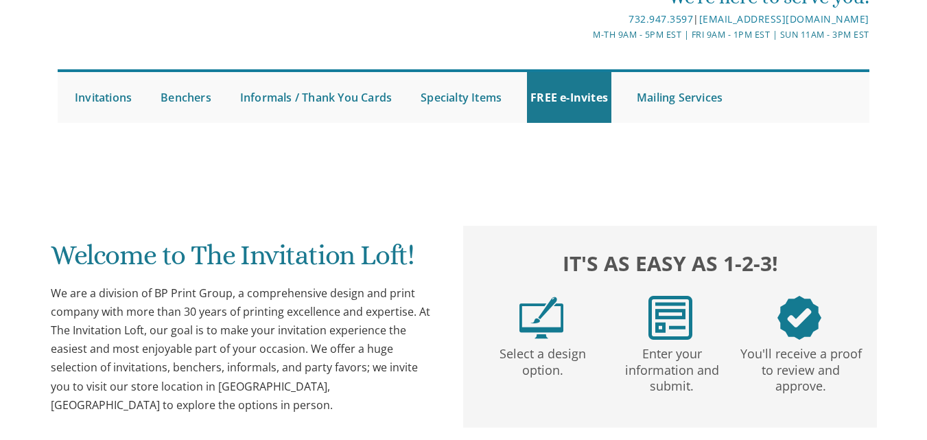  What do you see at coordinates (800, 318) in the screenshot?
I see `img: step3.png` at bounding box center [800, 318].